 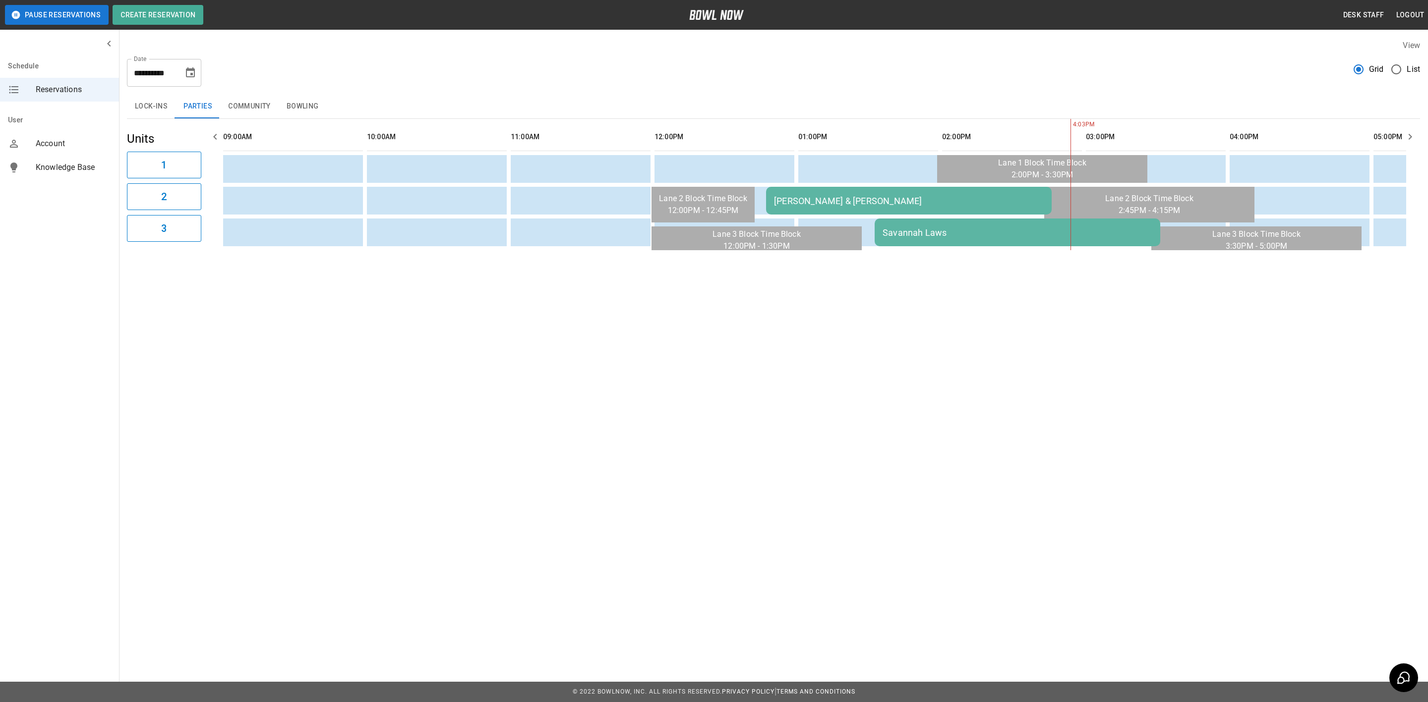 I want to click on button: Bowling, so click(x=302, y=107).